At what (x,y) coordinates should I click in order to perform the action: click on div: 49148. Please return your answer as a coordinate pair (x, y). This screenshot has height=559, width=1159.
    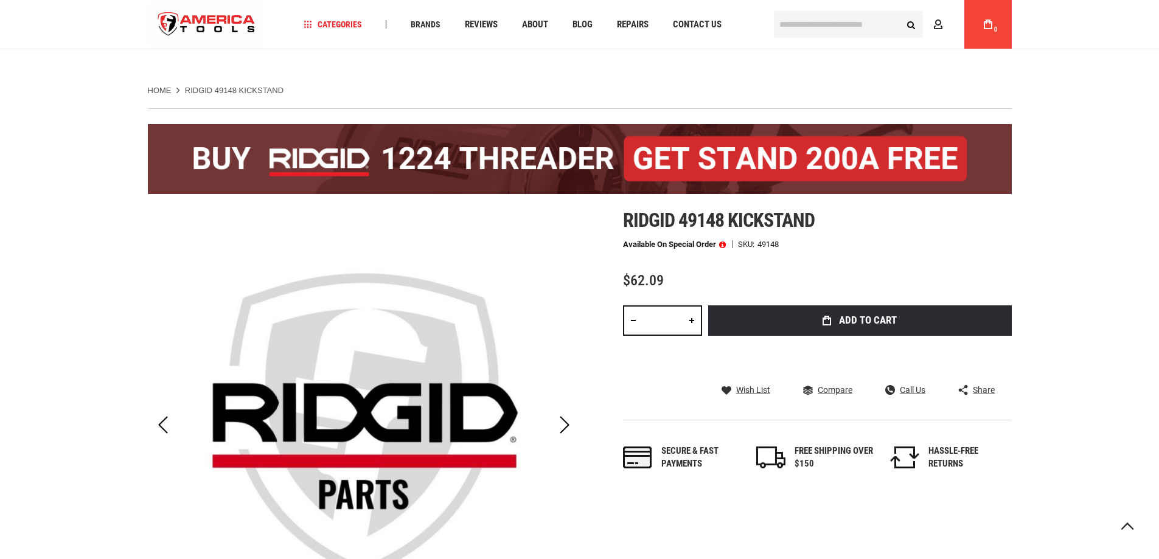
    Looking at the image, I should click on (768, 244).